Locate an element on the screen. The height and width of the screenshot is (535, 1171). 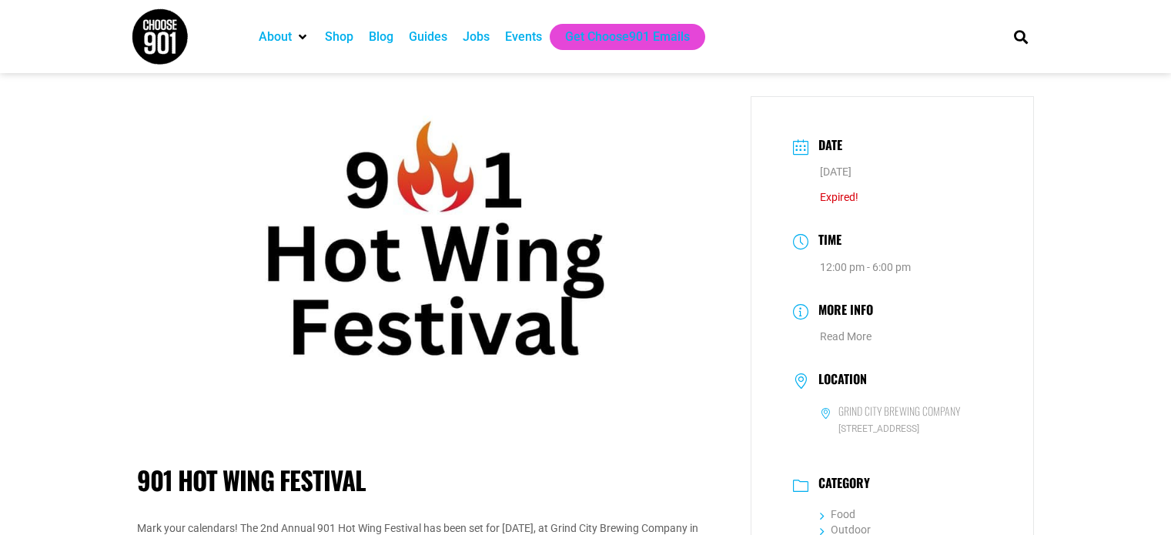
div: Blog is located at coordinates (381, 37).